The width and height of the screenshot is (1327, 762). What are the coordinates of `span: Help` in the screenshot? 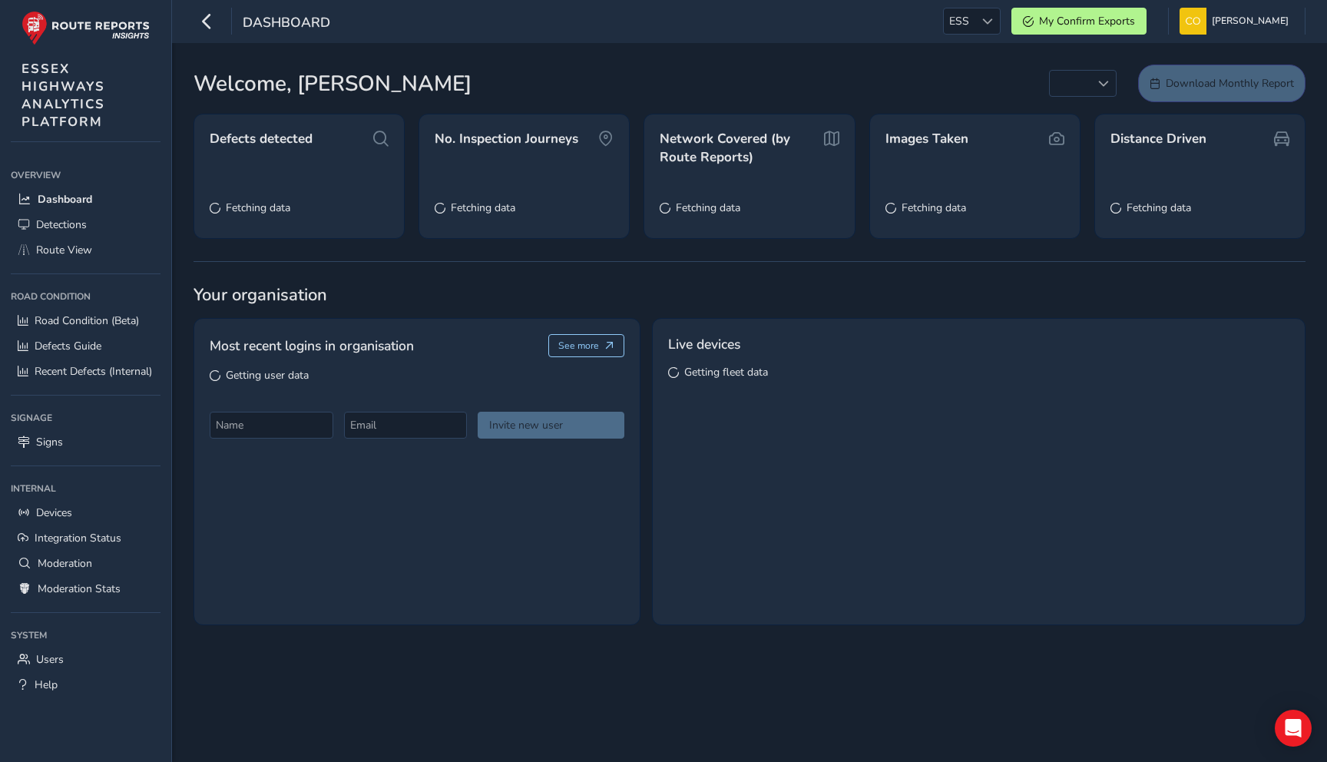 It's located at (46, 684).